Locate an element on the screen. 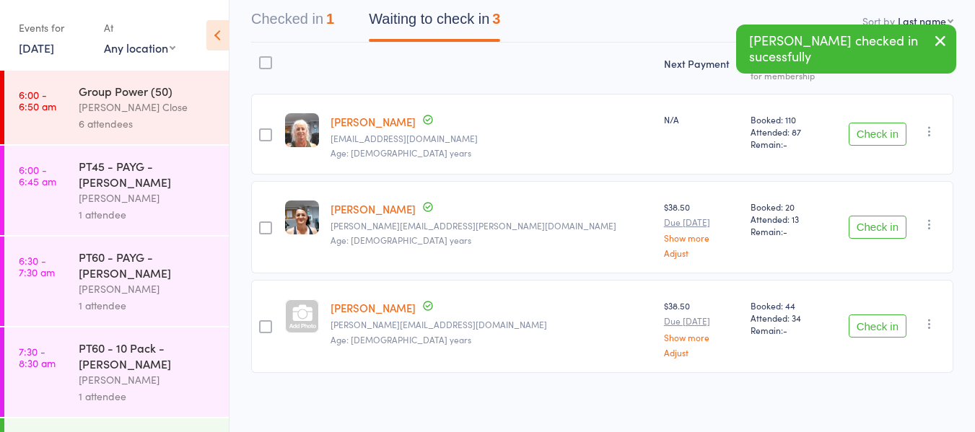  span: Booked: 44 is located at coordinates (787, 305).